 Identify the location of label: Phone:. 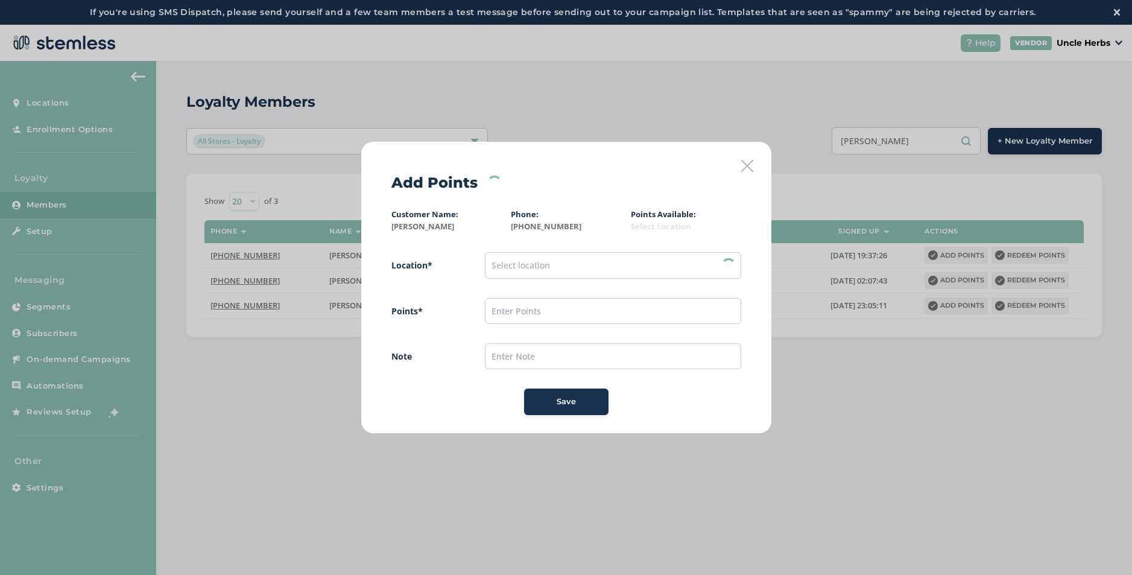
(525, 214).